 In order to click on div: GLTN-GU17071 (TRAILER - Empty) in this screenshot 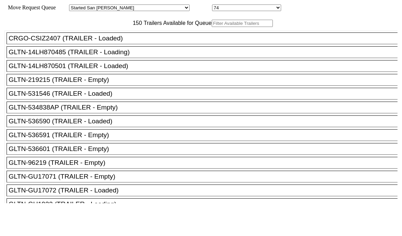, I will do `click(205, 177)`.